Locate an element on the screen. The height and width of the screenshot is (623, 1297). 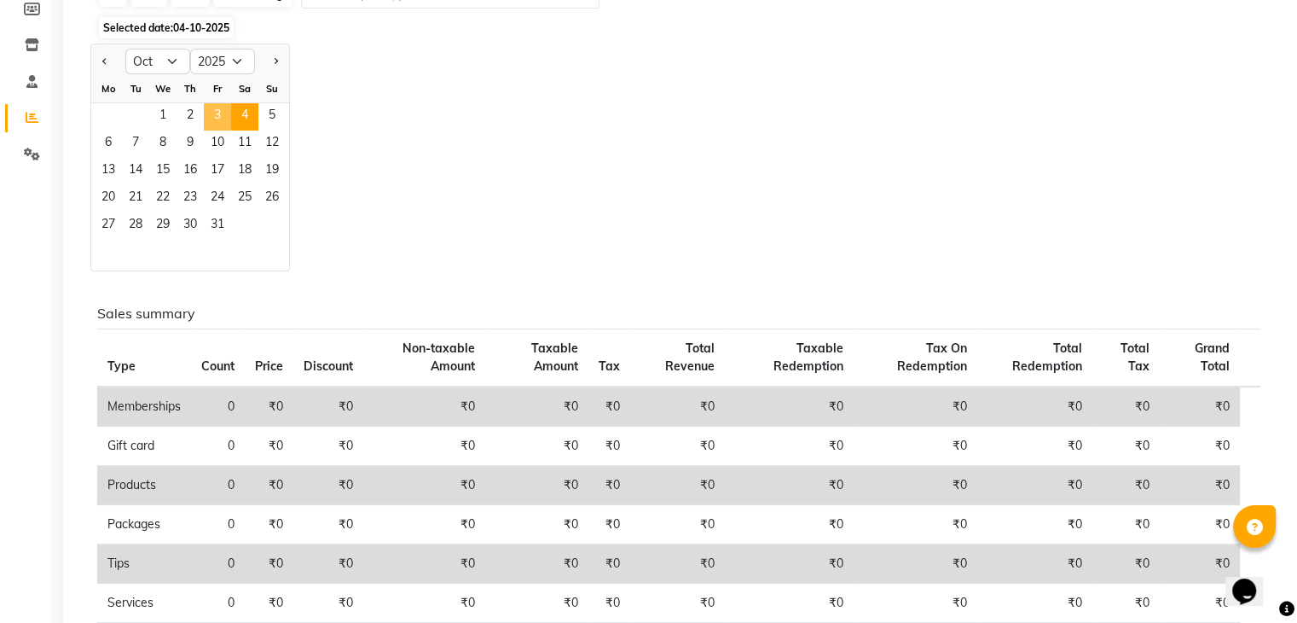
div: Monday, October 13, 2025 is located at coordinates (108, 171).